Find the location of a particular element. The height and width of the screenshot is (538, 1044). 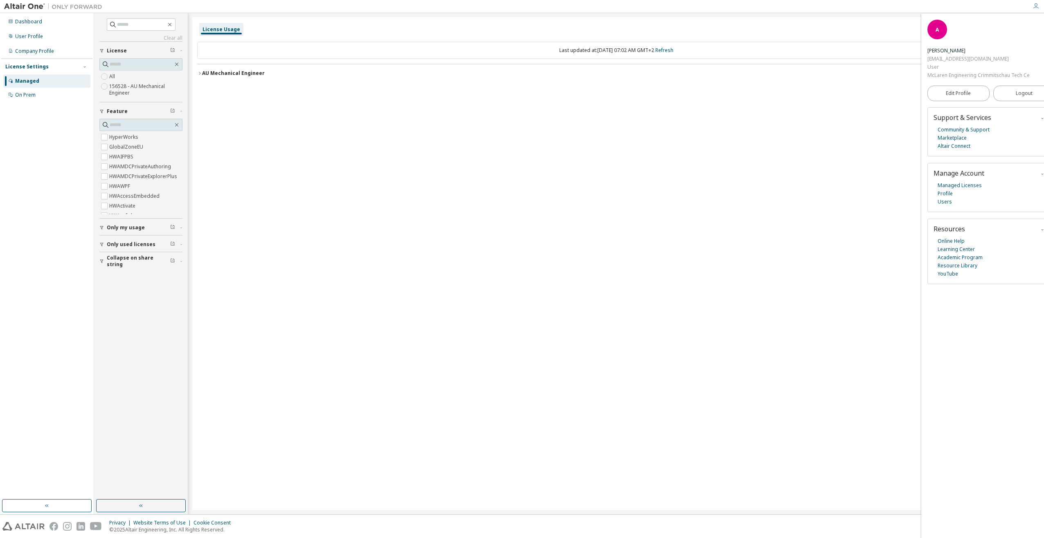

div: AU Mechanical Engineer is located at coordinates (233, 73).